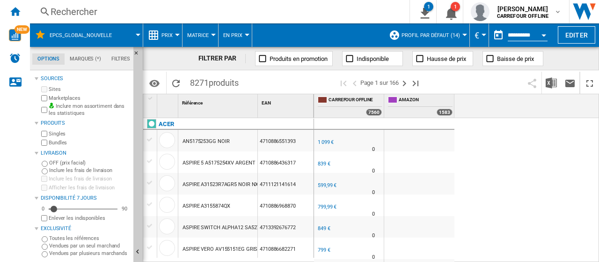  Describe the element at coordinates (85, 79) in the screenshot. I see `div: Sources` at that location.